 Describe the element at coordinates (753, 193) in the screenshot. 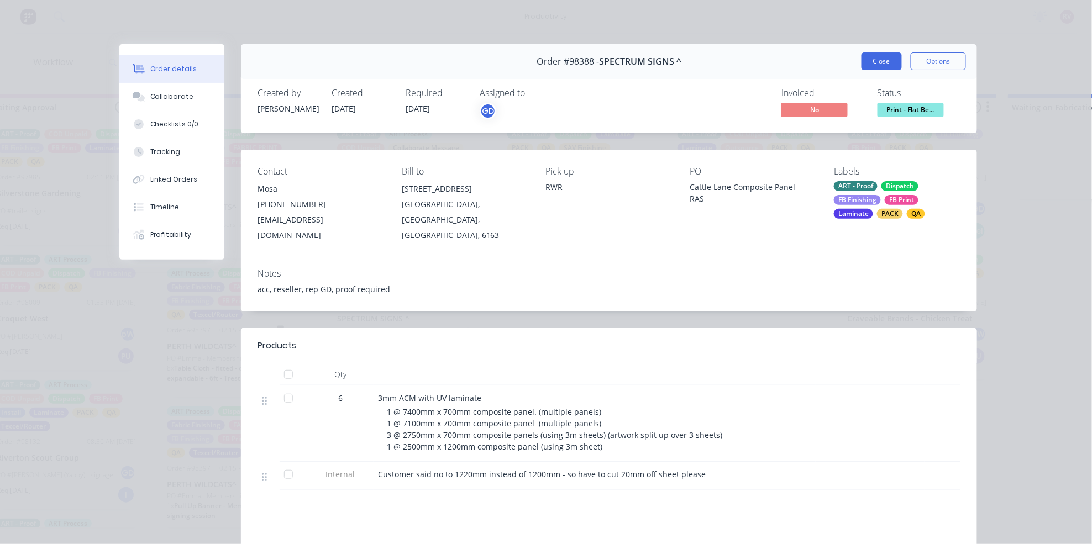

I see `div: Cattle Lane Composite Panel - RAS` at that location.